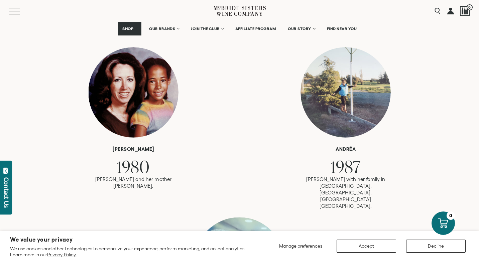 The image size is (479, 261). What do you see at coordinates (256, 29) in the screenshot?
I see `a: AFFILIATE PROGRAM` at bounding box center [256, 29].